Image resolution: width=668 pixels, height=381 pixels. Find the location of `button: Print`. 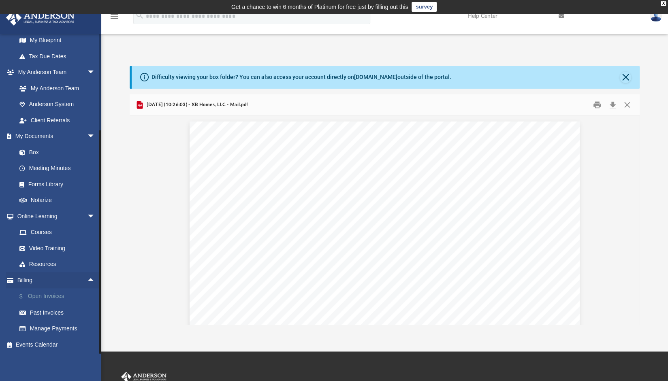

button: Print is located at coordinates (597, 104).